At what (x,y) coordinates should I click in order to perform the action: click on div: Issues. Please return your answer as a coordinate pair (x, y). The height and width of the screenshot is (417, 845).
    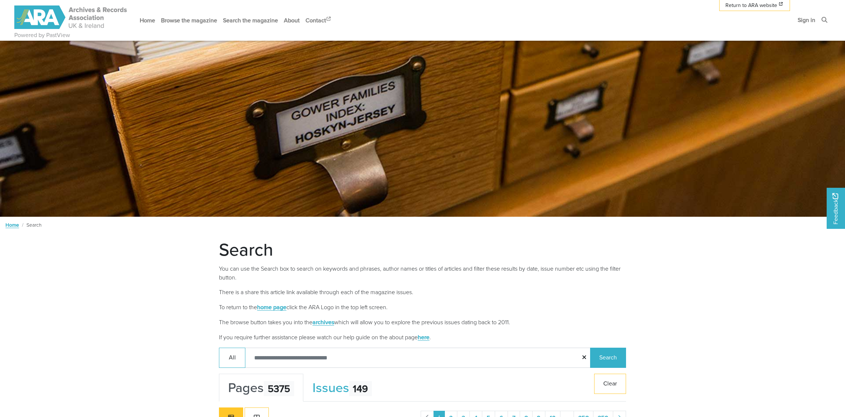
    Looking at the image, I should click on (342, 387).